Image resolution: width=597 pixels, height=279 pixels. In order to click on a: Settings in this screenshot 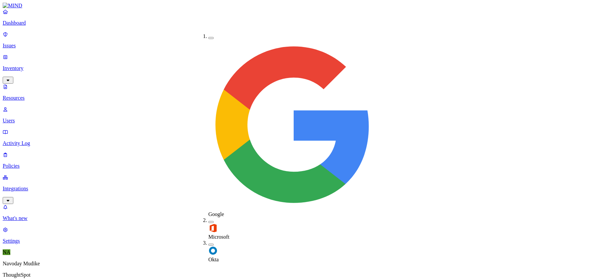, I will do `click(298, 235)`.